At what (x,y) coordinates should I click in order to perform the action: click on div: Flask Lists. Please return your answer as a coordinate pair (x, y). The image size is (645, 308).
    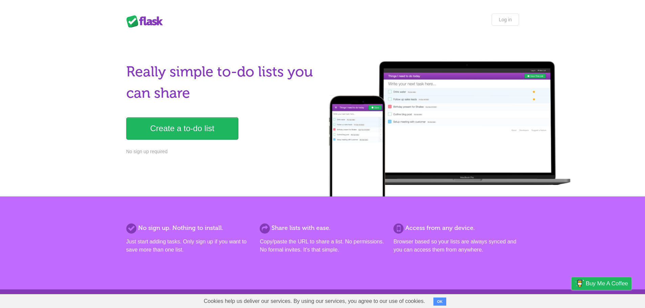
    Looking at the image, I should click on (147, 21).